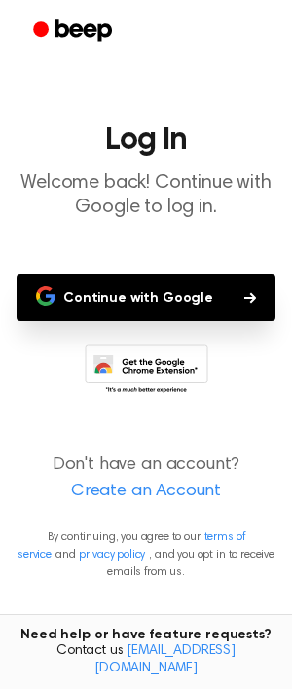 Image resolution: width=292 pixels, height=689 pixels. What do you see at coordinates (146, 491) in the screenshot?
I see `a: Create an Account` at bounding box center [146, 491].